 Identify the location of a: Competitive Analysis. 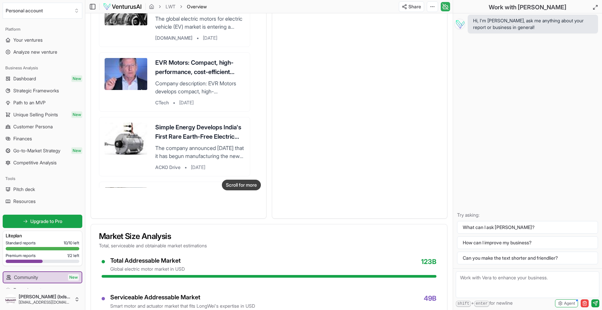
(42, 163).